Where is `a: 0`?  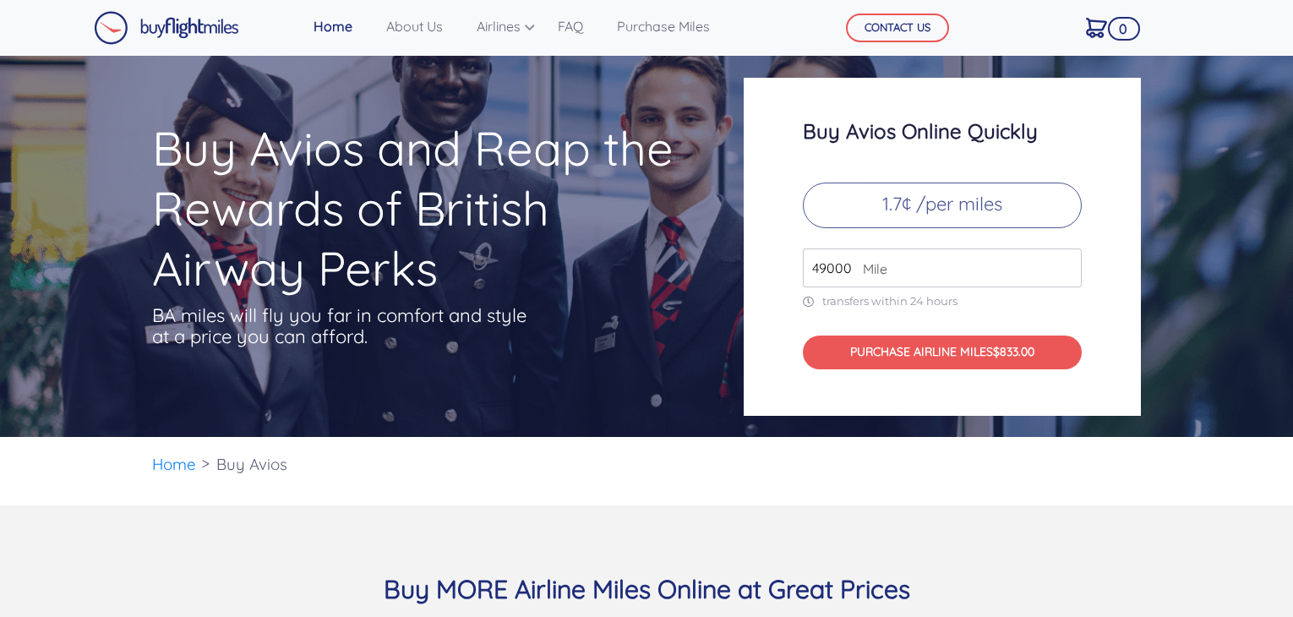
a: 0 is located at coordinates (1096, 27).